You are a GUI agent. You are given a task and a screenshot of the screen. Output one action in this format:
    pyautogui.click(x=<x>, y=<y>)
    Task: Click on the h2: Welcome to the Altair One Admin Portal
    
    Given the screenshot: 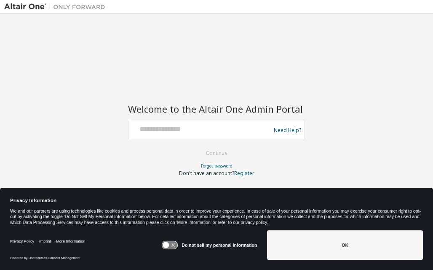 What is the action you would take?
    pyautogui.click(x=217, y=109)
    